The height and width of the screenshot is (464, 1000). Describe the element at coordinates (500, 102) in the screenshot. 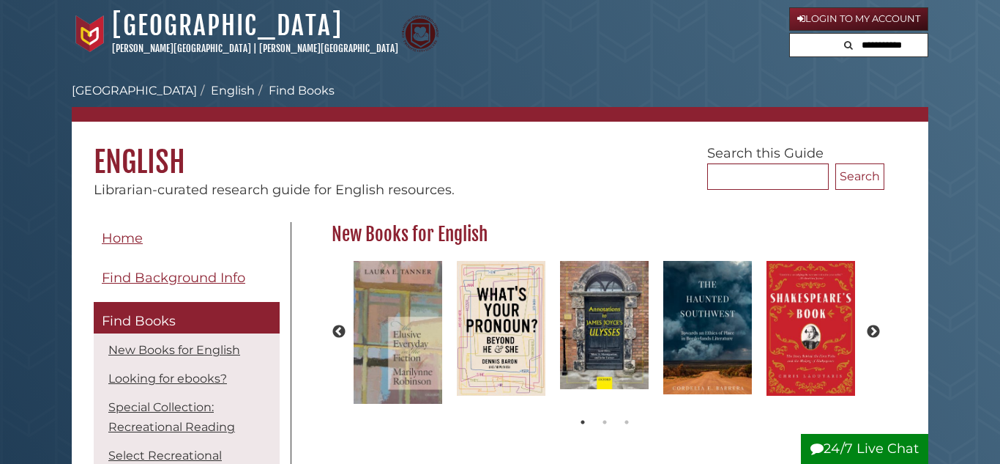

I see `nav: breadcrumb` at that location.